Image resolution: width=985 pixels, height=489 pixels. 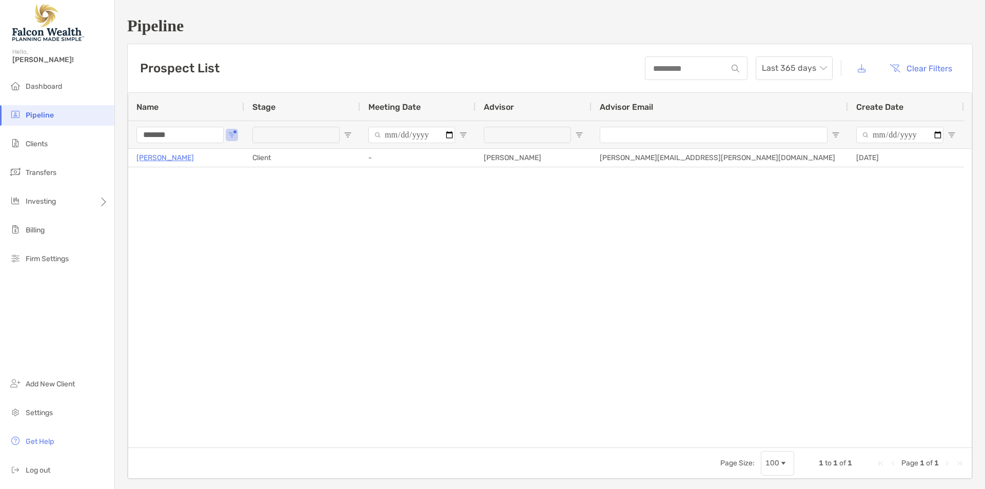 What do you see at coordinates (15, 201) in the screenshot?
I see `img: investing icon` at bounding box center [15, 201].